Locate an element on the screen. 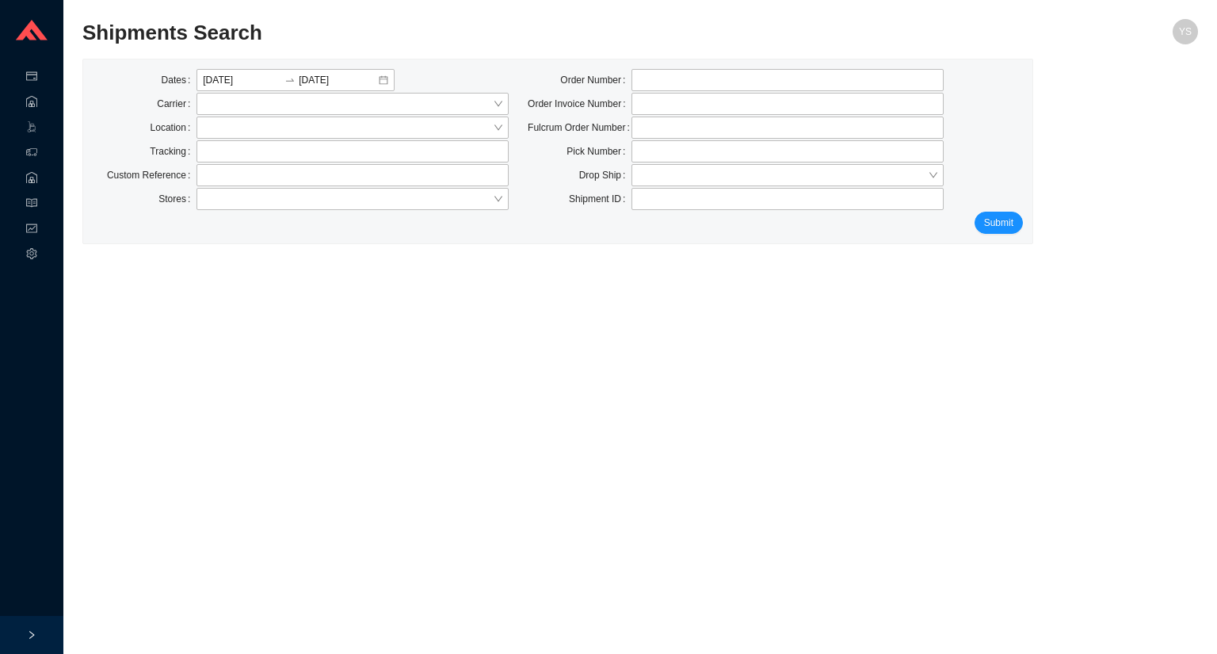  button: Submit is located at coordinates (998, 223).